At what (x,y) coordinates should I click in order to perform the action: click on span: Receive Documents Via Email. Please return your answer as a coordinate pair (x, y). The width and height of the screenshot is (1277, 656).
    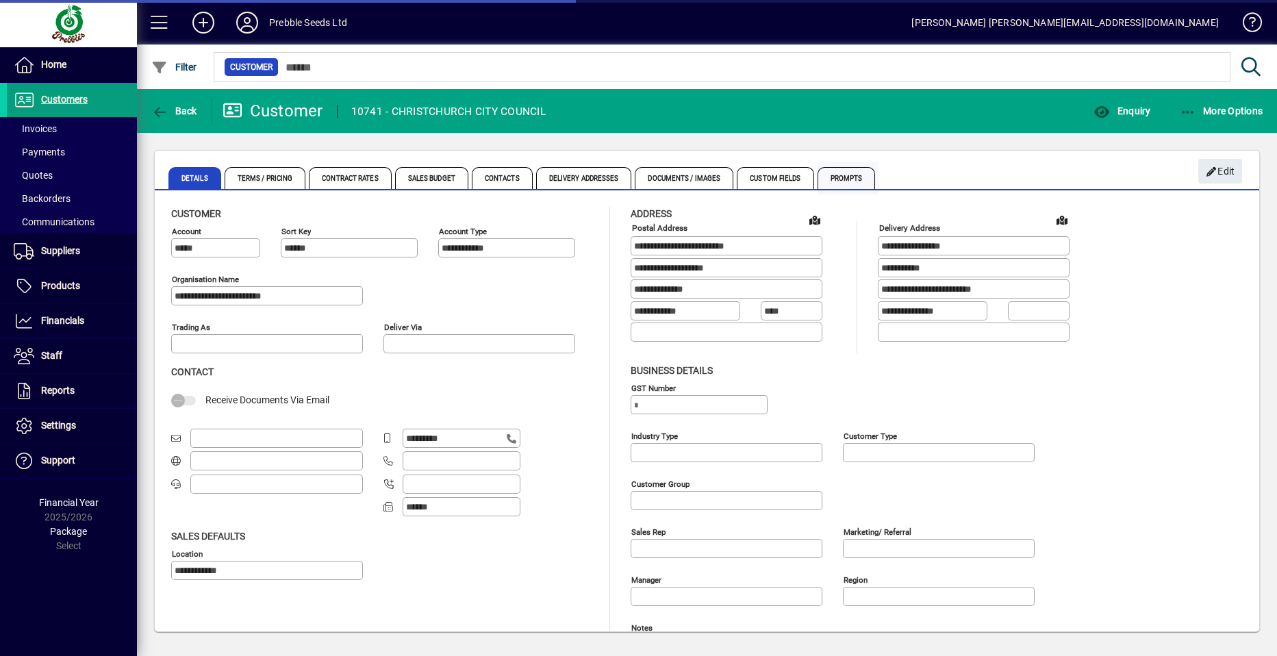
    Looking at the image, I should click on (267, 400).